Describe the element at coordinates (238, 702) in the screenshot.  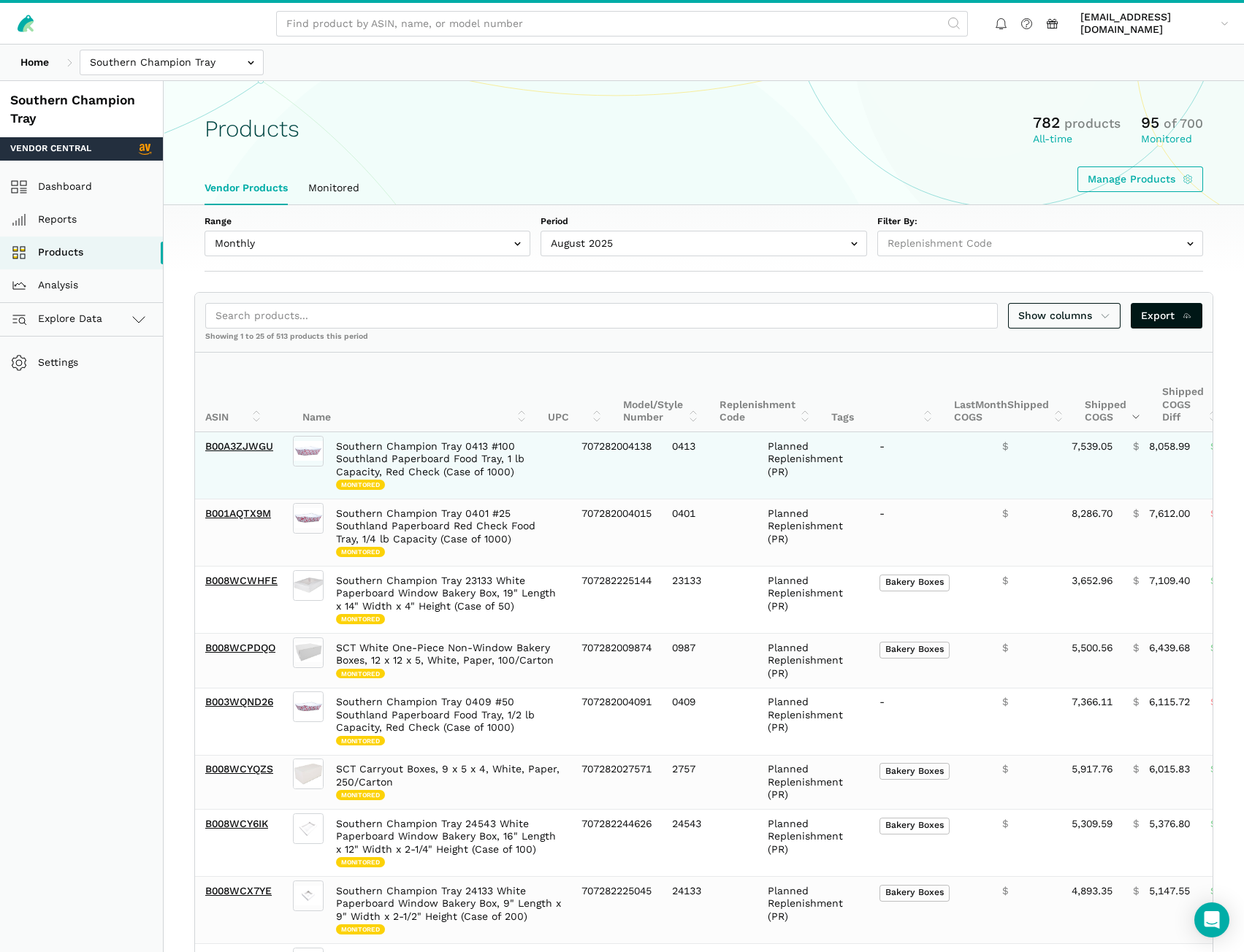
I see `a: B003WQND26` at that location.